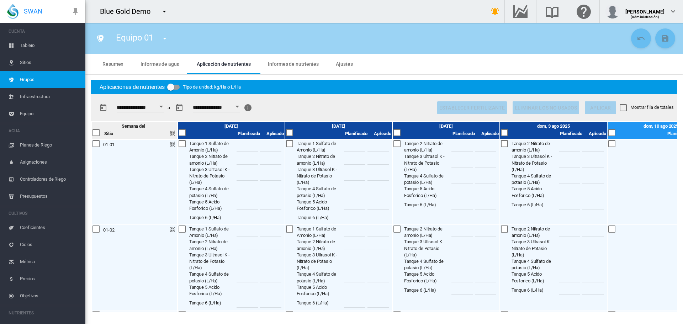 This screenshot has width=683, height=324. I want to click on span: Grupos, so click(50, 80).